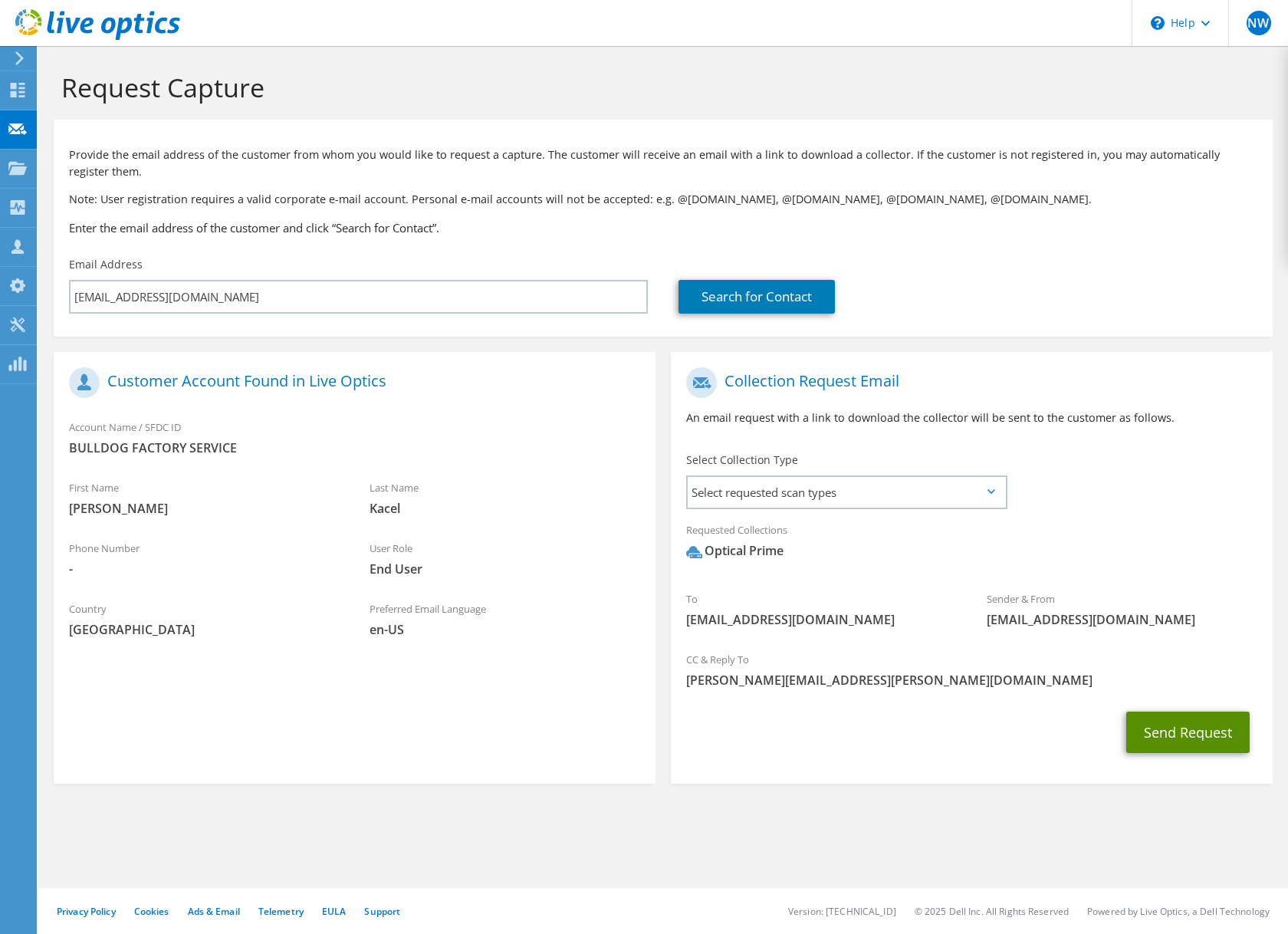  What do you see at coordinates (664, 164) in the screenshot?
I see `p: Provide the email address of the customer from whom you would like to request a capture. The cust...` at bounding box center [664, 164].